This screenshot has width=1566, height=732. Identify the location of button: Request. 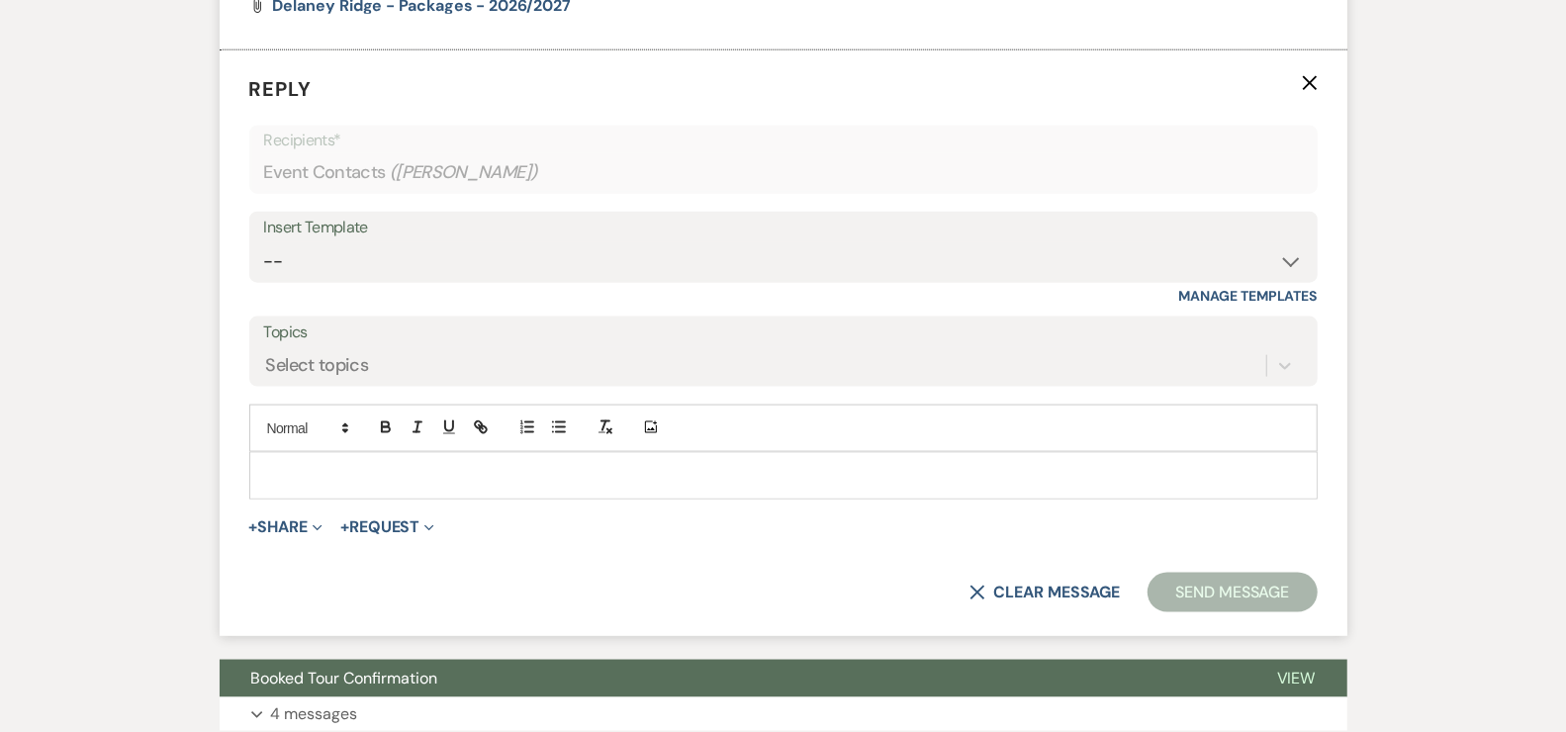
(387, 527).